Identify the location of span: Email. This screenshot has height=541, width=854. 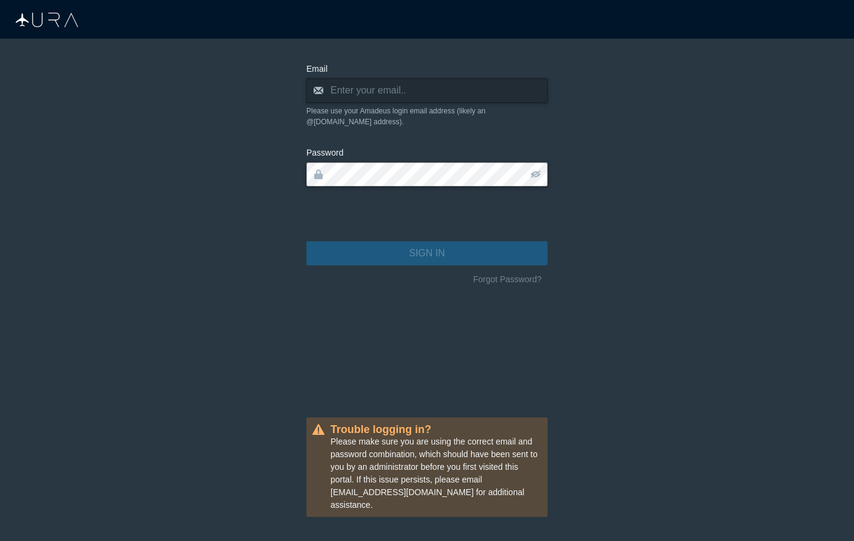
(317, 69).